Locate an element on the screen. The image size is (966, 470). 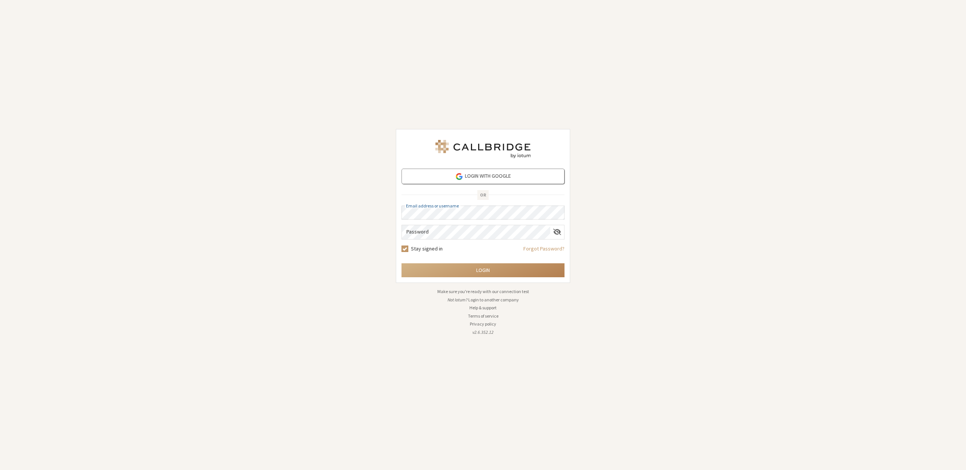
li: Not Iotum? is located at coordinates (483, 300).